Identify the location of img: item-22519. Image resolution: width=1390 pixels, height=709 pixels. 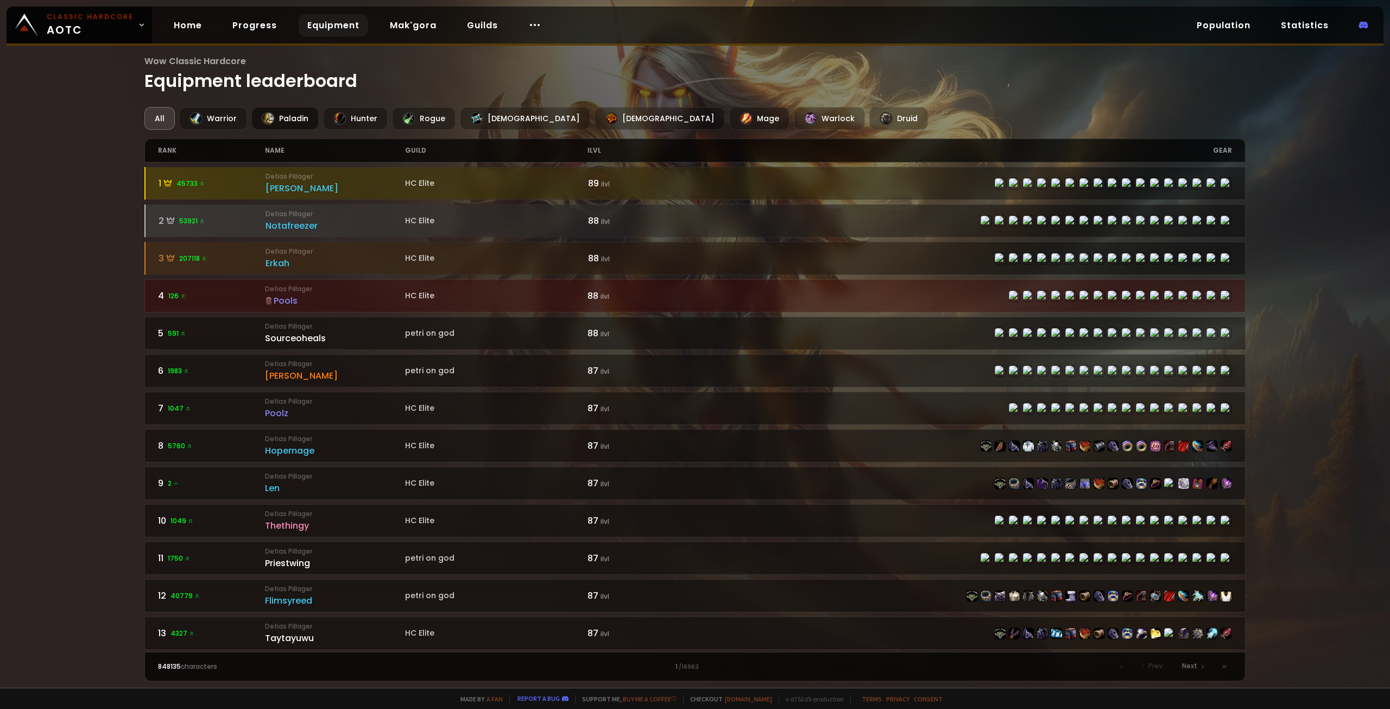
(1099, 633).